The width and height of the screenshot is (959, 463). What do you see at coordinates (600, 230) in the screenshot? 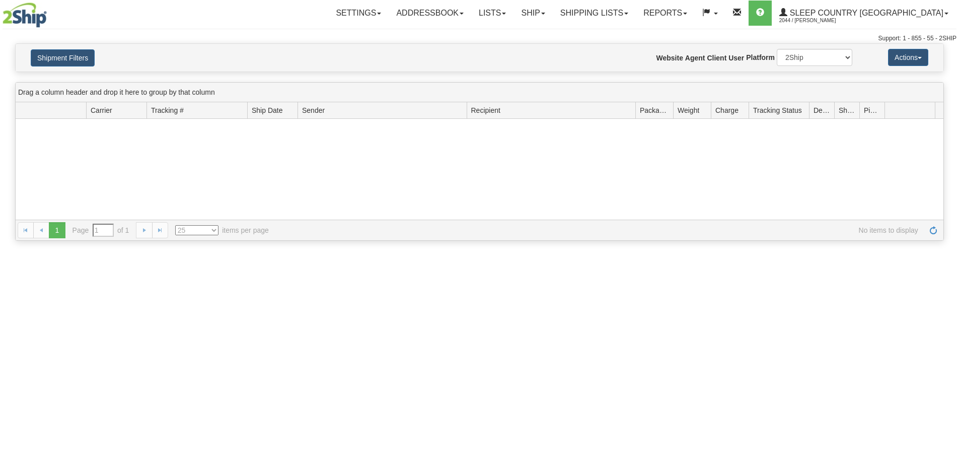
I see `span: No items to display` at bounding box center [600, 230].